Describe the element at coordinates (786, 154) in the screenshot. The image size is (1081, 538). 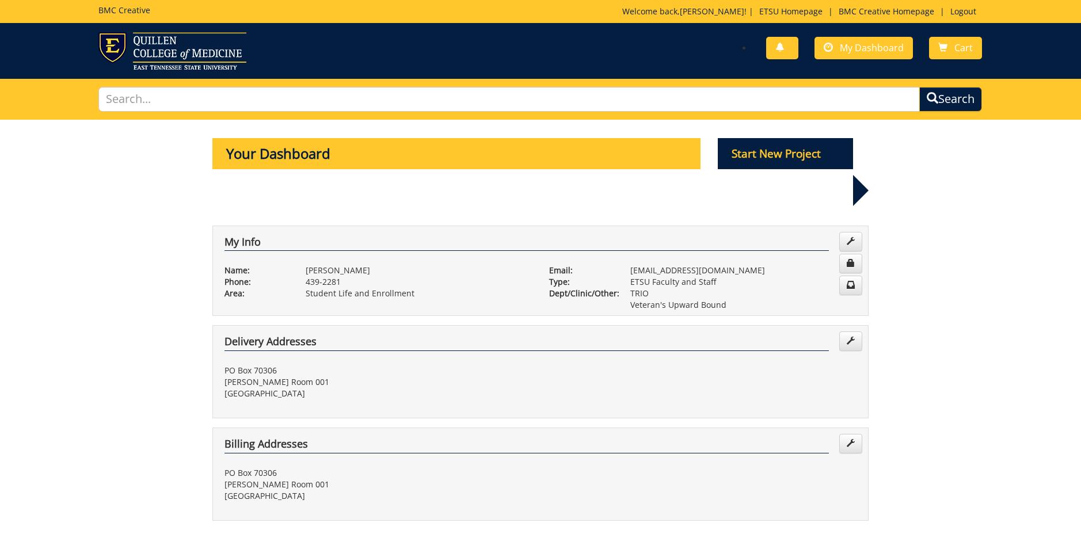
I see `p: Start New Project` at that location.